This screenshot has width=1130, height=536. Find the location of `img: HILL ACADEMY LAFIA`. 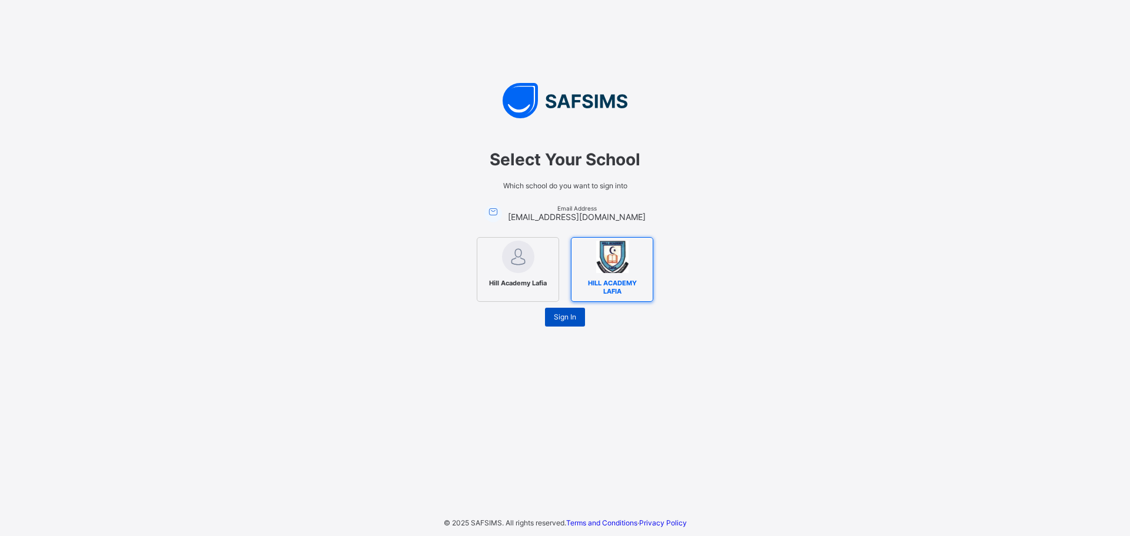

img: HILL ACADEMY LAFIA is located at coordinates (612, 257).